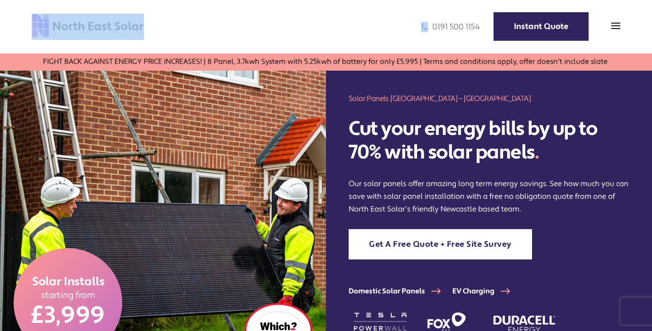 The image size is (652, 331). What do you see at coordinates (88, 25) in the screenshot?
I see `img: north east solar logo` at bounding box center [88, 25].